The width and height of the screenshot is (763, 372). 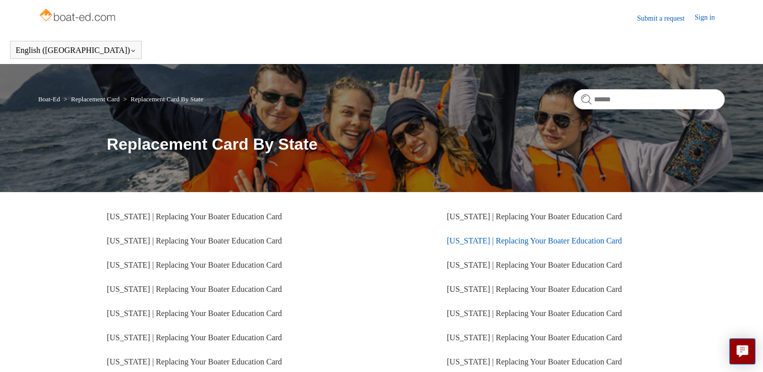 What do you see at coordinates (742, 351) in the screenshot?
I see `button: Live chat` at bounding box center [742, 351].